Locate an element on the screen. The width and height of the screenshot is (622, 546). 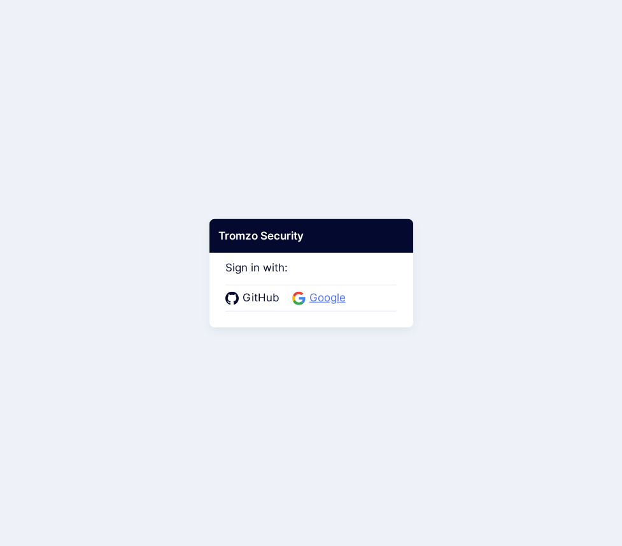
a: GitHub is located at coordinates (254, 298).